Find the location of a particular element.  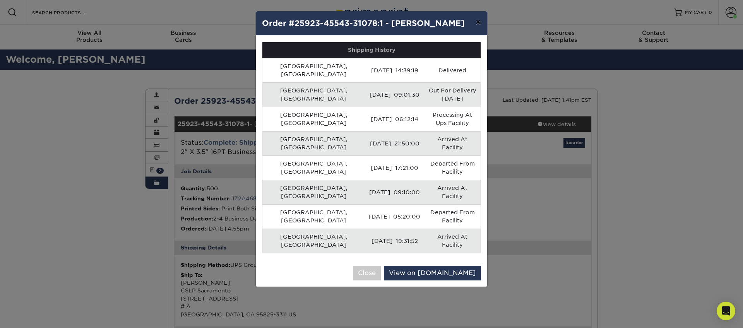

div: Open Intercom Messenger is located at coordinates (726, 311).